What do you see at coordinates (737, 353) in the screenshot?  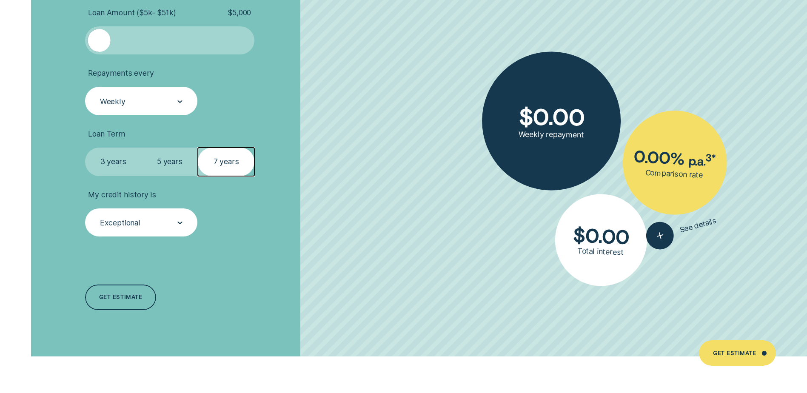 I see `a: Get Estimate` at bounding box center [737, 353].